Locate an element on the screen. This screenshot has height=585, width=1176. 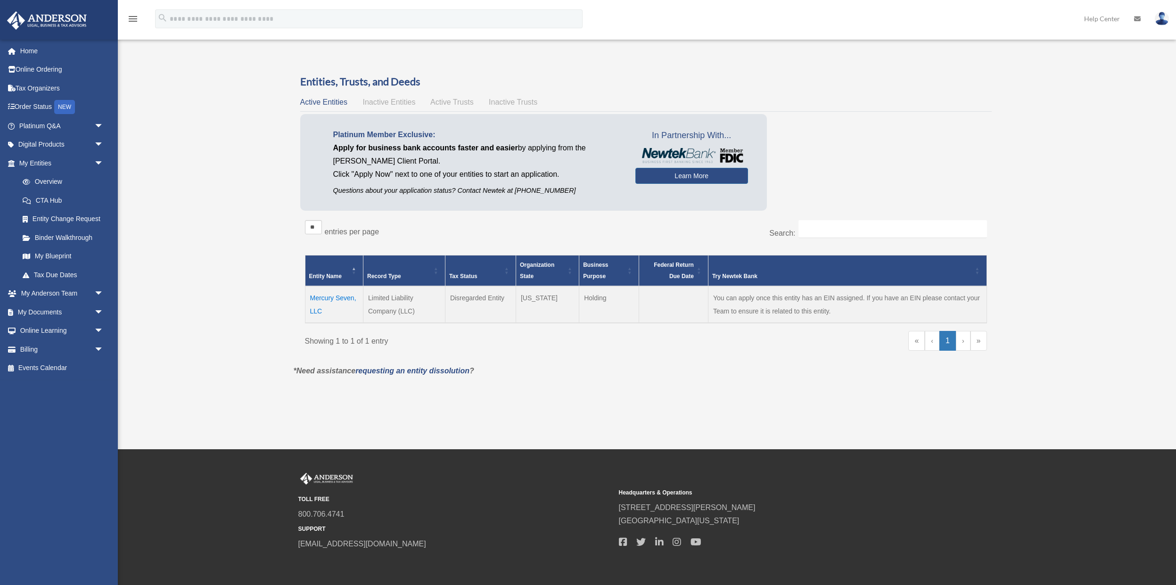
a: 800.706.4741 is located at coordinates (322, 514).